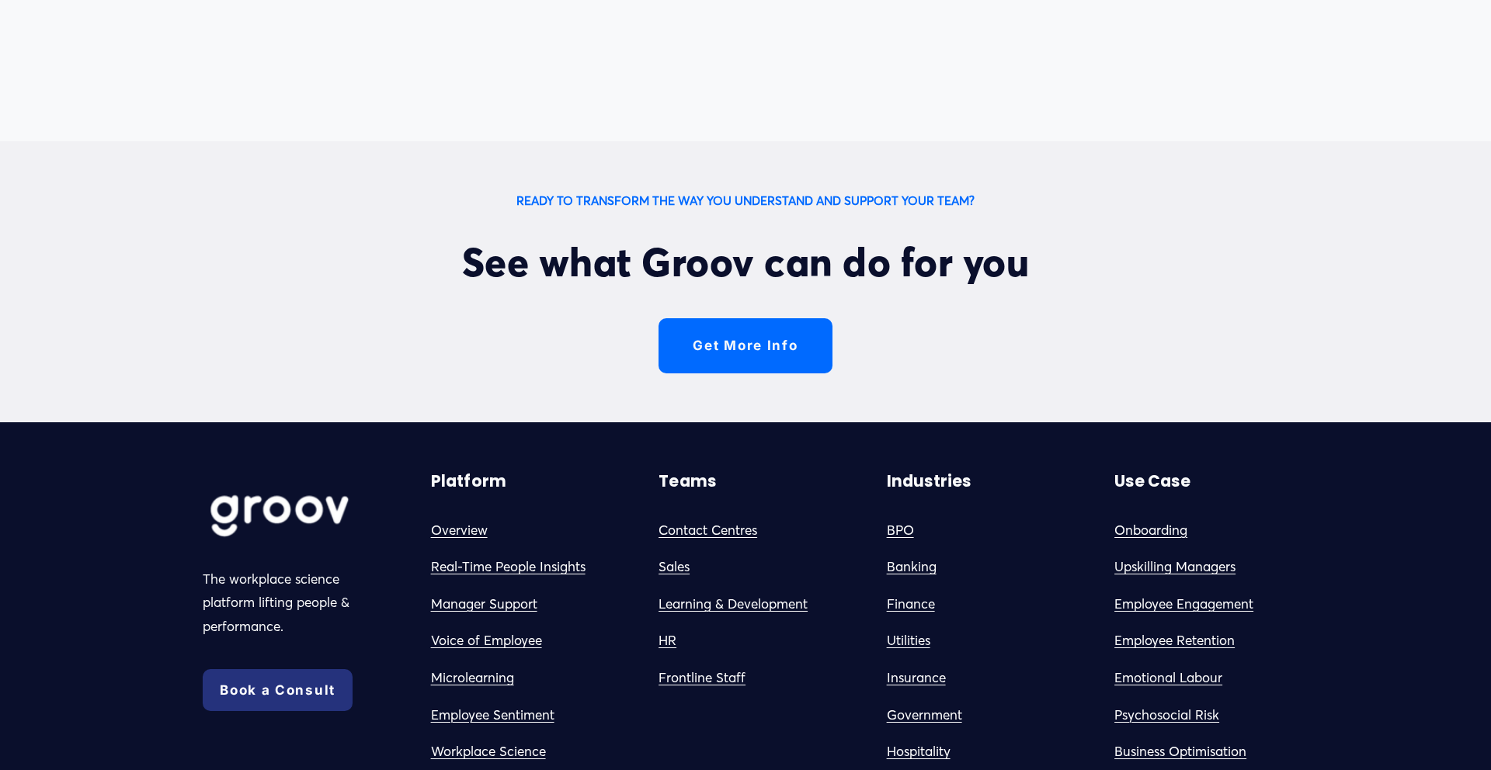 This screenshot has height=770, width=1491. Describe the element at coordinates (489, 752) in the screenshot. I see `a: Workplace Science` at that location.